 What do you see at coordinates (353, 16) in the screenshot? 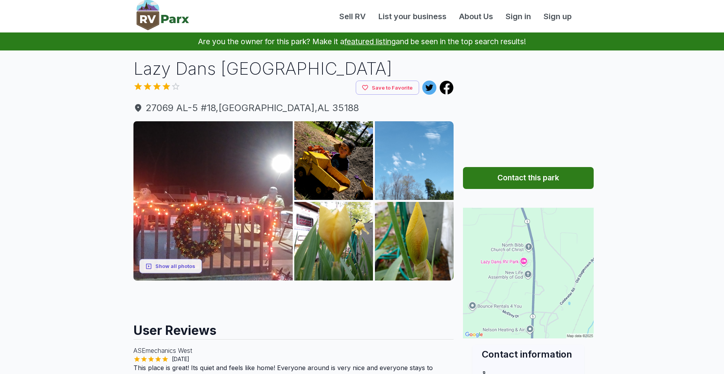
I see `a: Sell RV` at bounding box center [353, 16].